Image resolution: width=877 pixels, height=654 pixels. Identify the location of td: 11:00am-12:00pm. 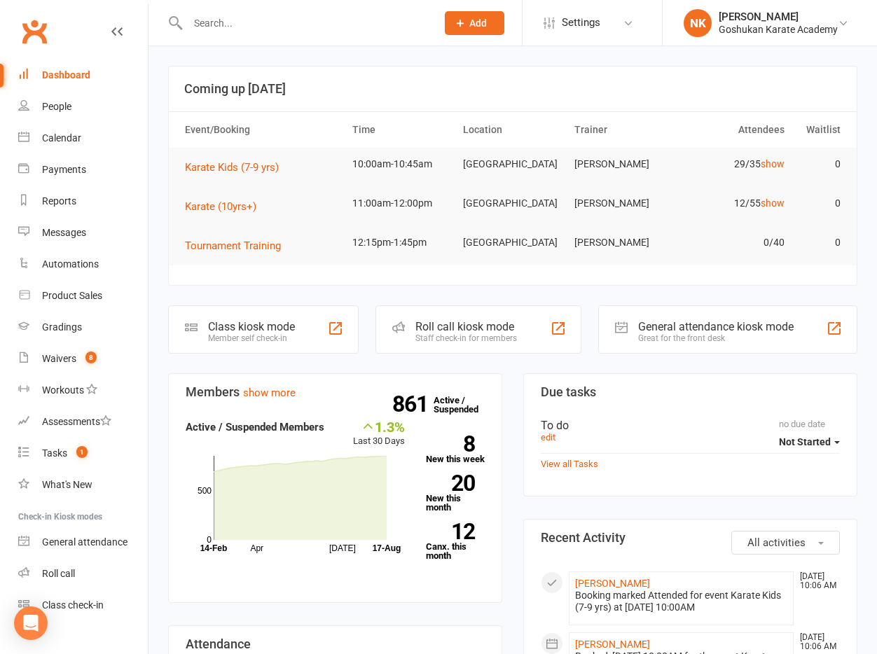
(401, 203).